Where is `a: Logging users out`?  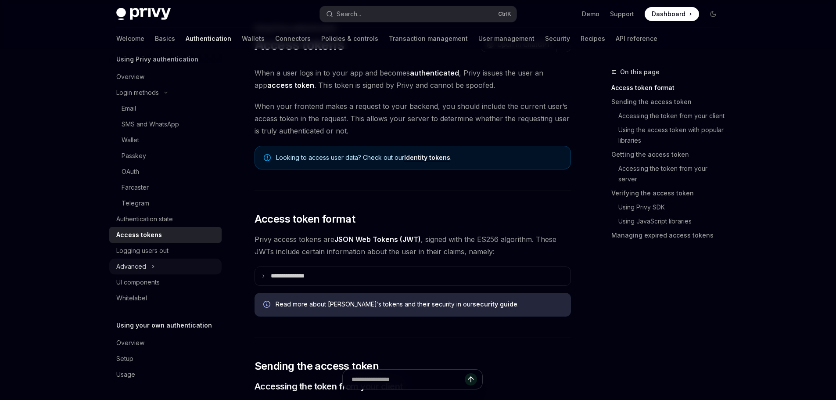 a: Logging users out is located at coordinates (165, 251).